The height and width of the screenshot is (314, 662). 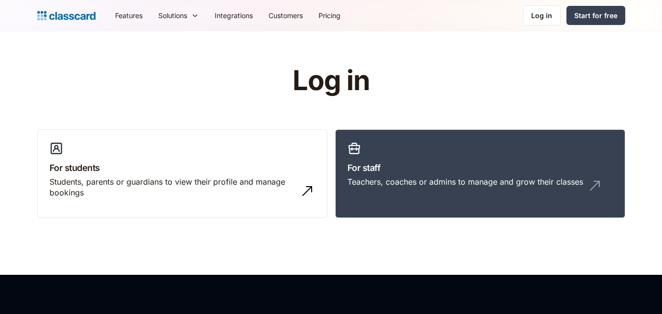 What do you see at coordinates (182, 174) in the screenshot?
I see `a: For studentsStudents, parents or guardians to view their profile and manage bookings` at bounding box center [182, 174].